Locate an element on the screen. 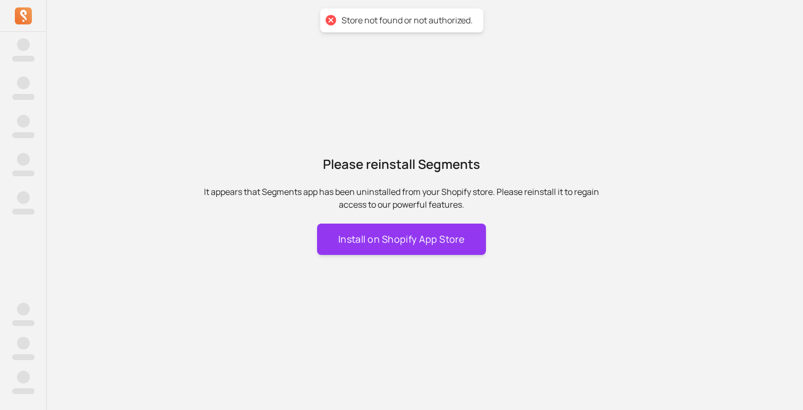  h1: Please reinstall Segments is located at coordinates (401, 164).